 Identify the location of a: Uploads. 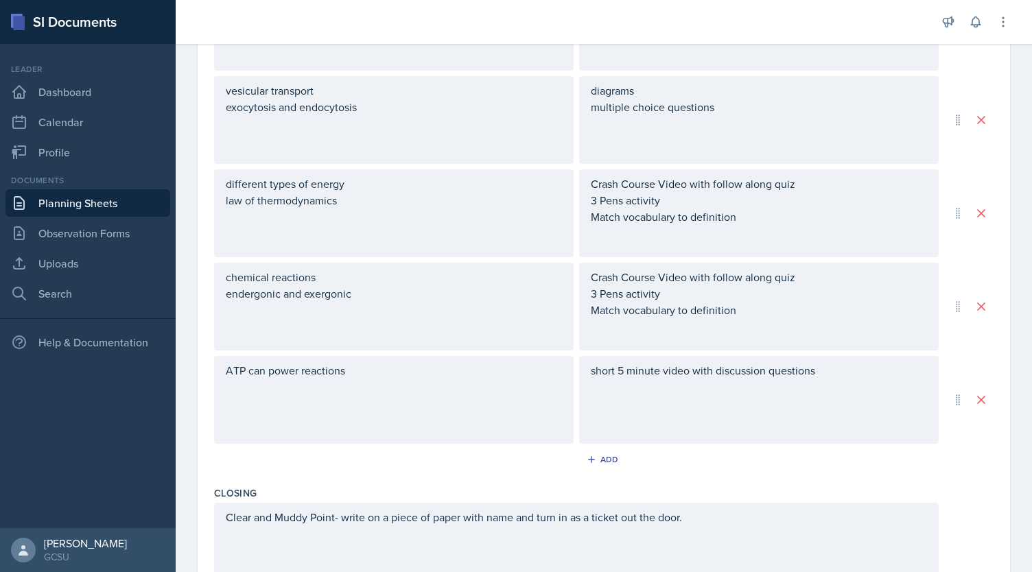
(88, 263).